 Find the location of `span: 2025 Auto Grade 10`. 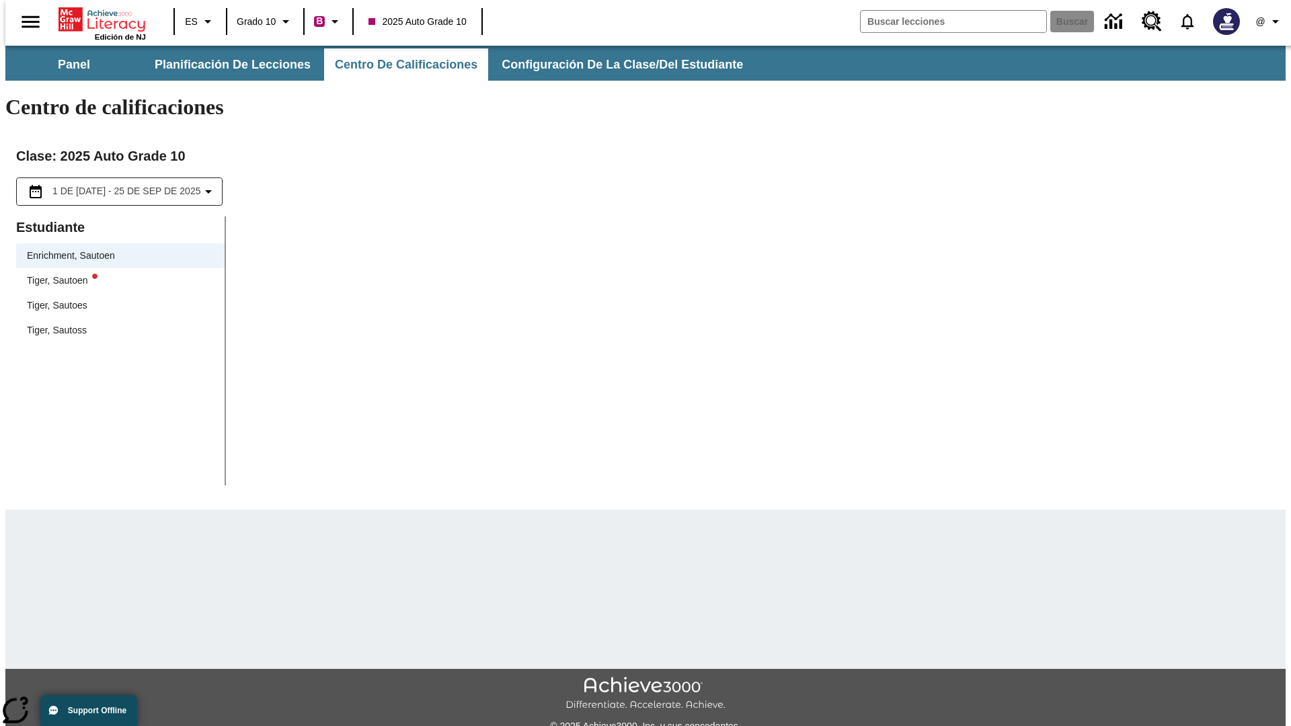

span: 2025 Auto Grade 10 is located at coordinates (417, 22).